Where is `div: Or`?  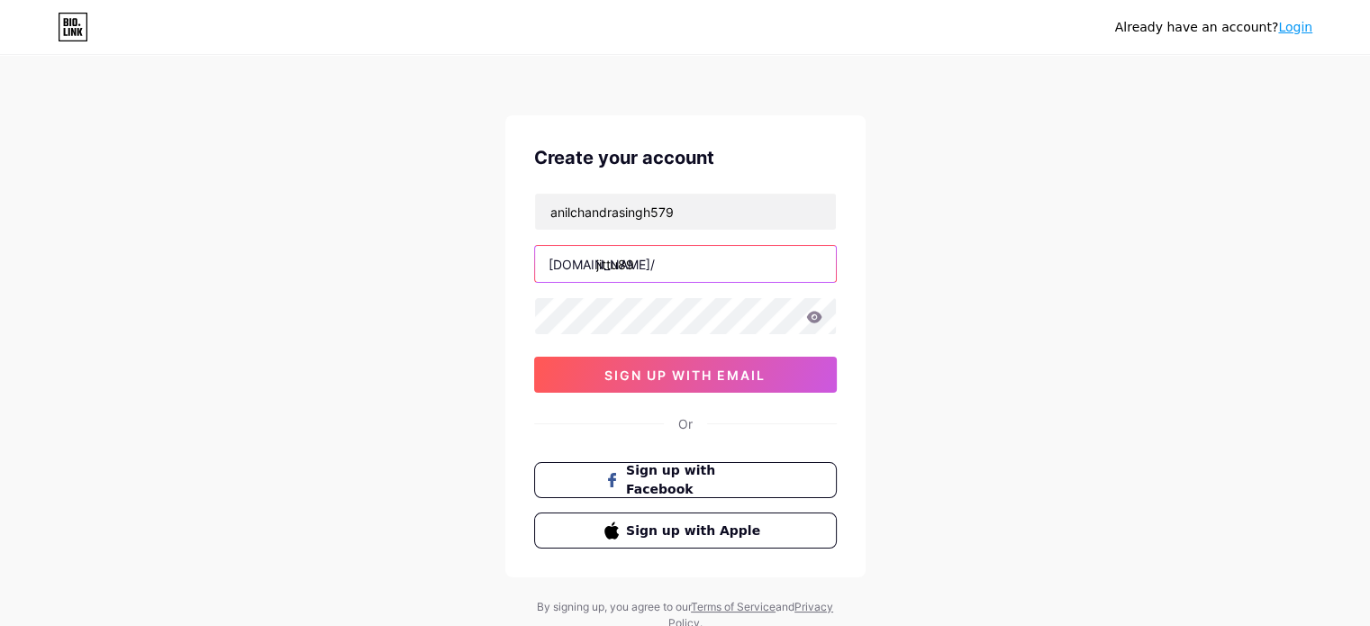
div: Or is located at coordinates (685, 423).